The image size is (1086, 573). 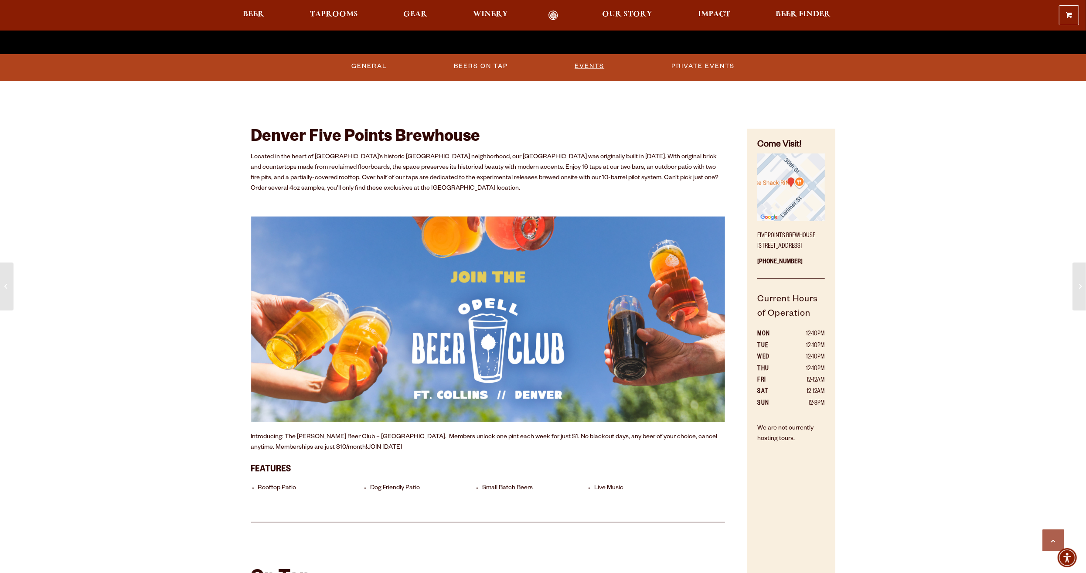 I want to click on img: Small thumbnail of location on map, so click(x=791, y=187).